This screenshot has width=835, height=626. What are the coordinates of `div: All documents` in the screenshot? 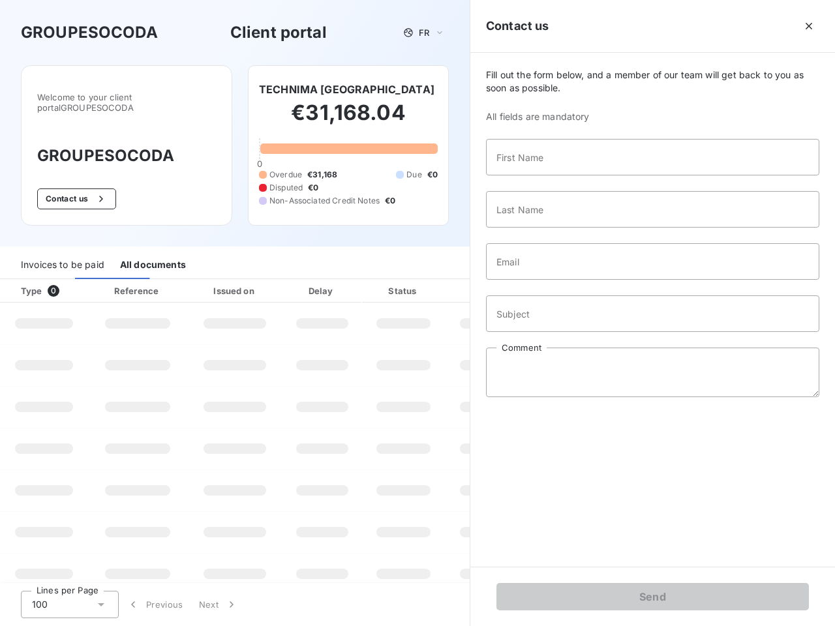 It's located at (153, 265).